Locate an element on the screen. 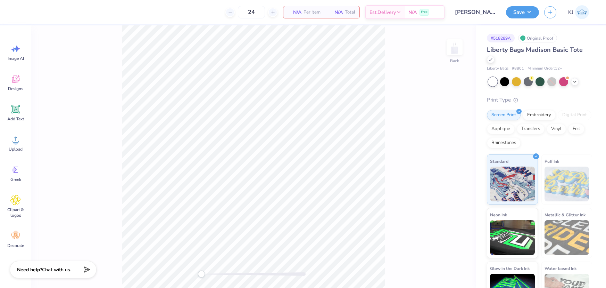 Image resolution: width=606 pixels, height=288 pixels. div: Transfers is located at coordinates (531, 129).